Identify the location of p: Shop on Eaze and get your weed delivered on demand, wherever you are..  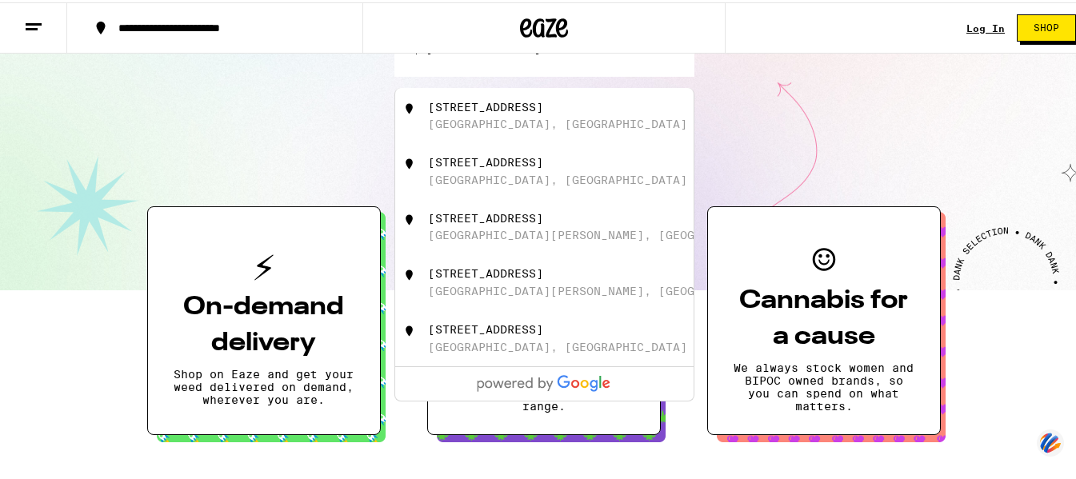
(264, 385).